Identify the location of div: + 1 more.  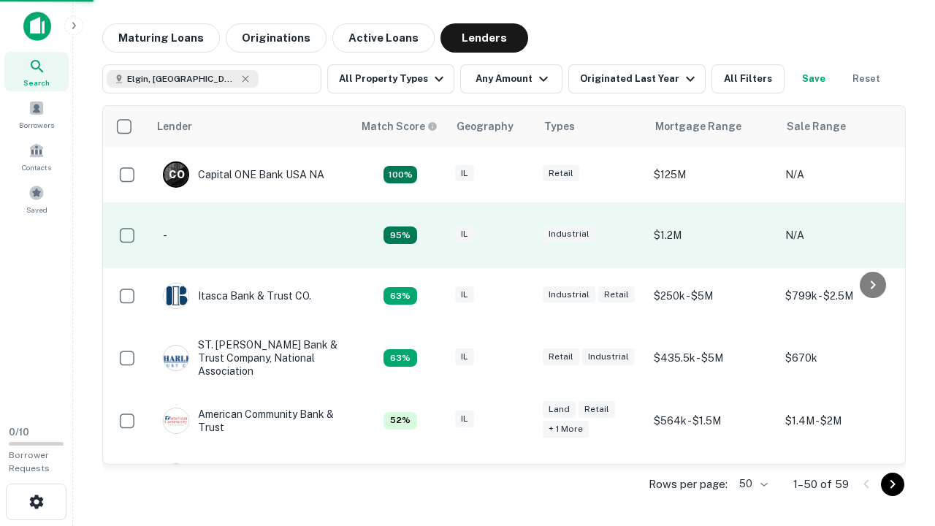
(566, 429).